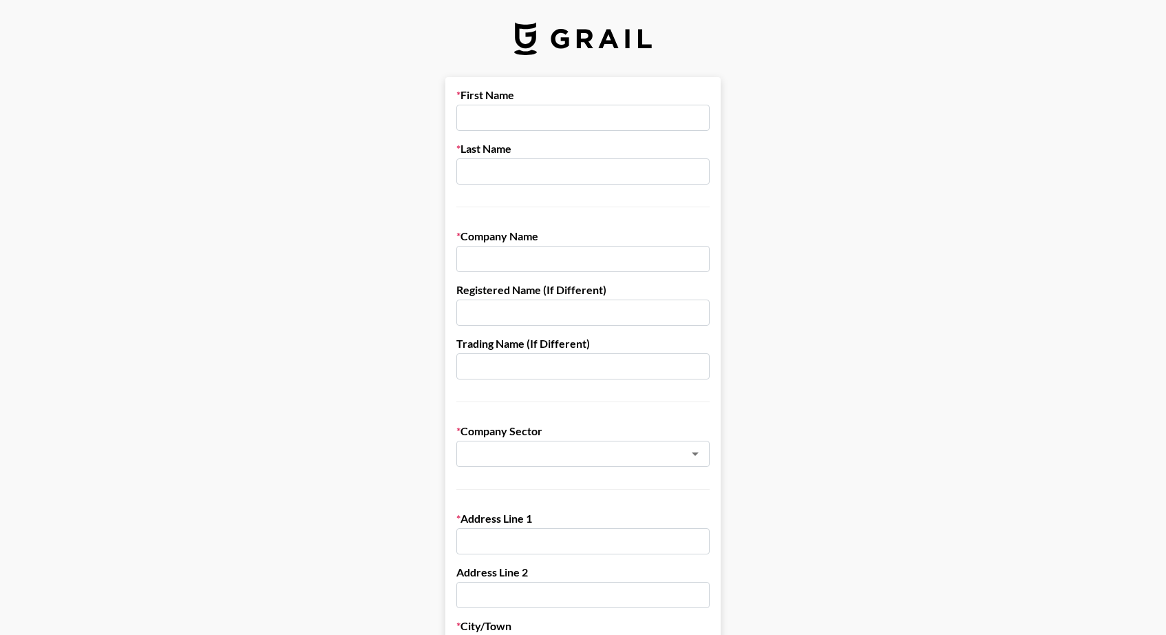 The height and width of the screenshot is (635, 1166). Describe the element at coordinates (583, 626) in the screenshot. I see `label: City/Town` at that location.